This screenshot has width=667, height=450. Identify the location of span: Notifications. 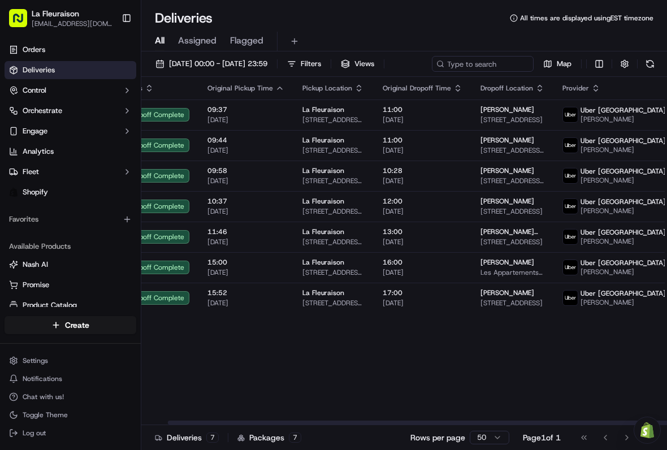
(42, 379).